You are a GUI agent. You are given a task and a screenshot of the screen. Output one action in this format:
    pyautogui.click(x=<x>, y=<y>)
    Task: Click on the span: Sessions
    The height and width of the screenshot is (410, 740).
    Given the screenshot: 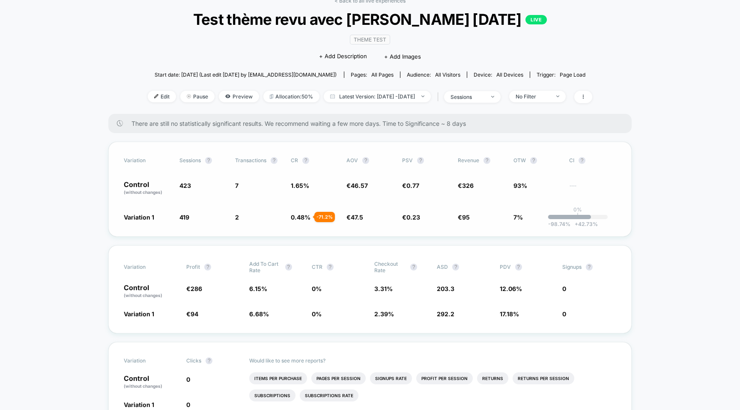 What is the action you would take?
    pyautogui.click(x=190, y=160)
    